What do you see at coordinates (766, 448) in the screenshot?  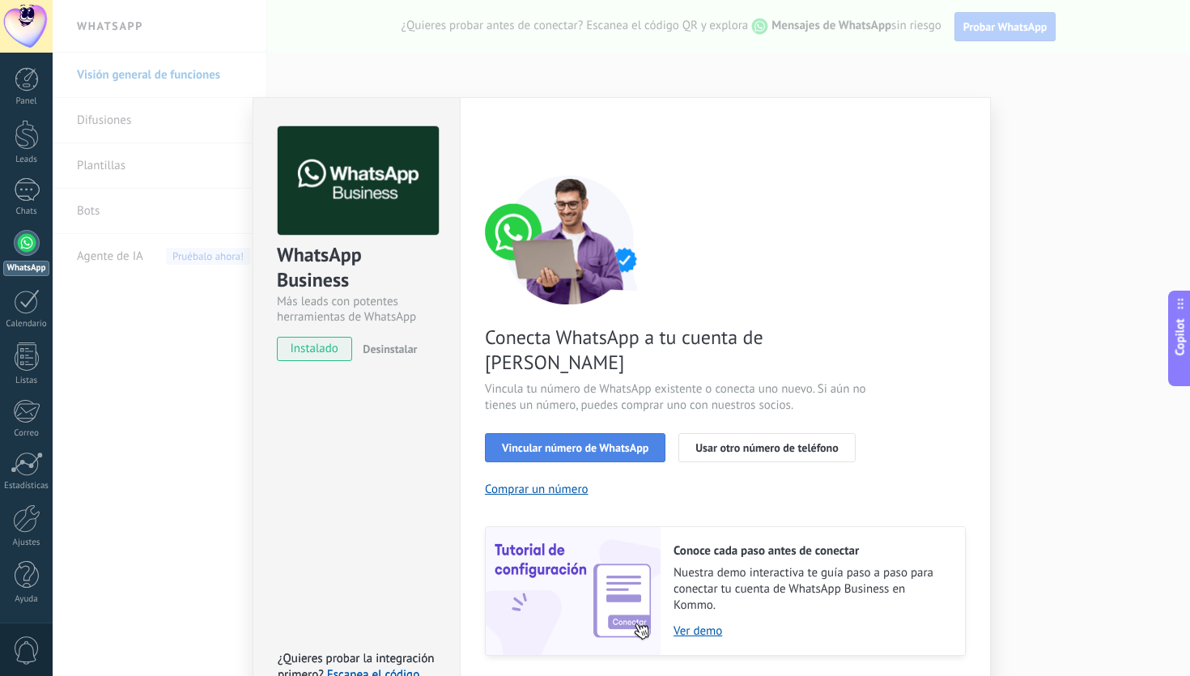 I see `span: Usar otro número de teléfono` at bounding box center [766, 448].